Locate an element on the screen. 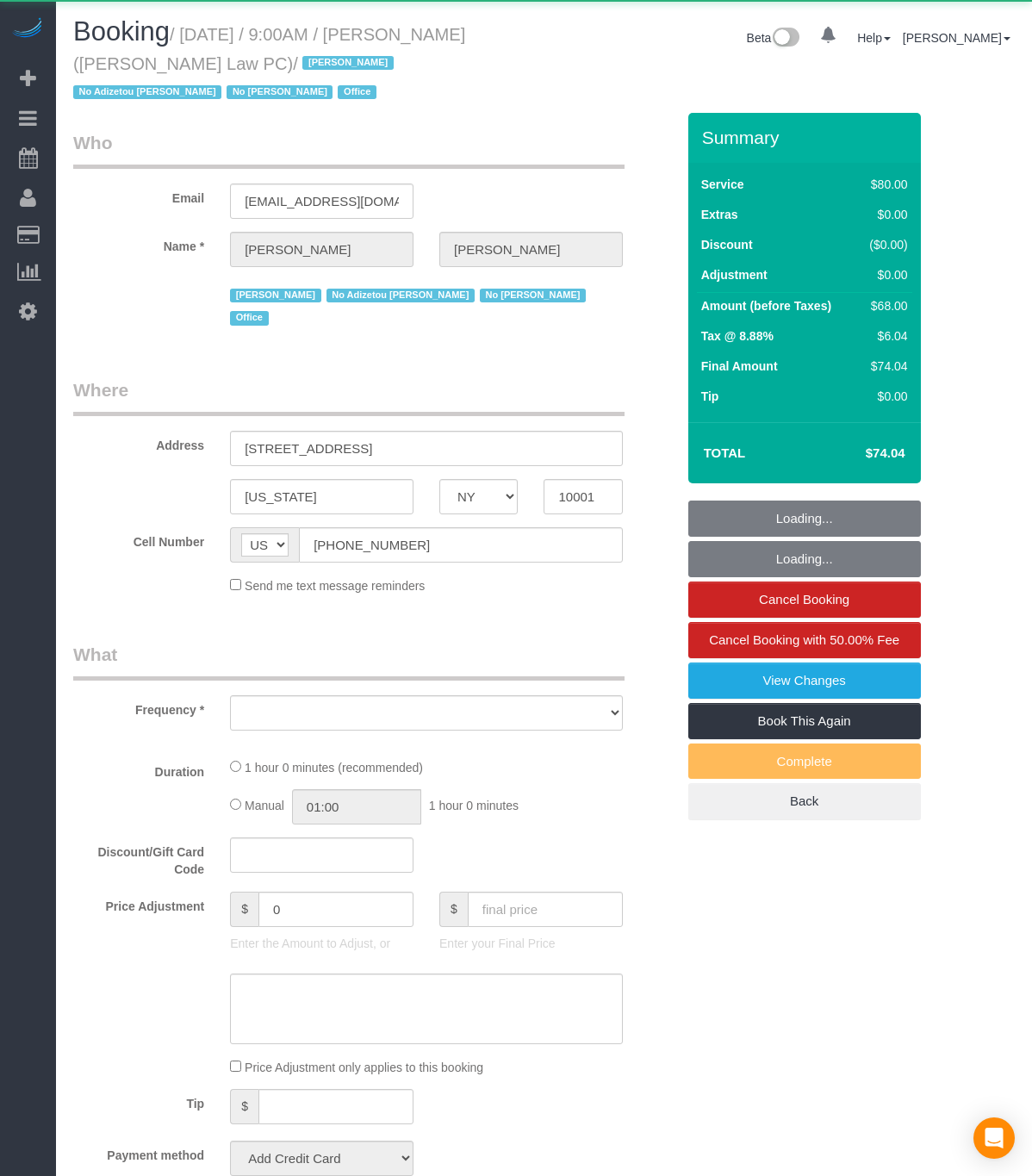 The width and height of the screenshot is (1032, 1176). legend: What is located at coordinates (349, 661).